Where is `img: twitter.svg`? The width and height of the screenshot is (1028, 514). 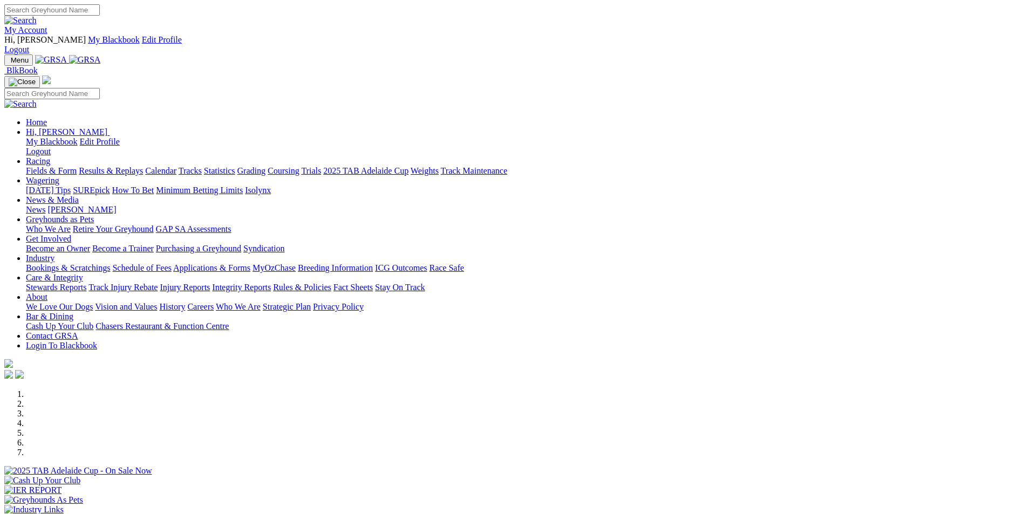
img: twitter.svg is located at coordinates (19, 374).